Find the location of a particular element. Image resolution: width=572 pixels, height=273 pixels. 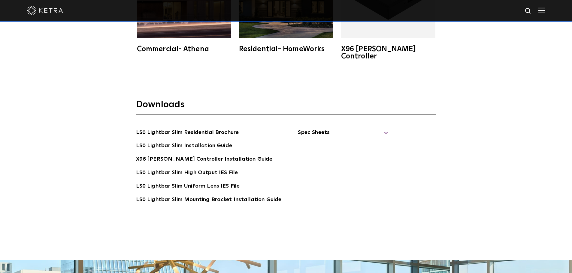

a: LS0 Lightbar Slim Mounting Bracket Installation Guide is located at coordinates (209, 201).